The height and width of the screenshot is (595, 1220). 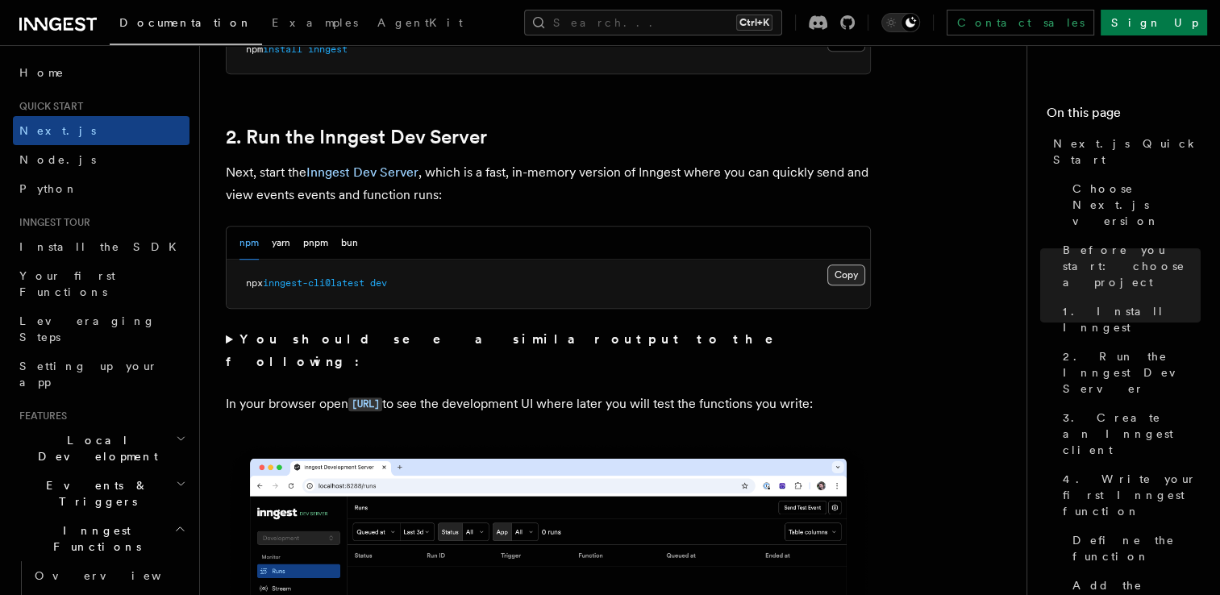 I want to click on span: Documentation, so click(x=186, y=23).